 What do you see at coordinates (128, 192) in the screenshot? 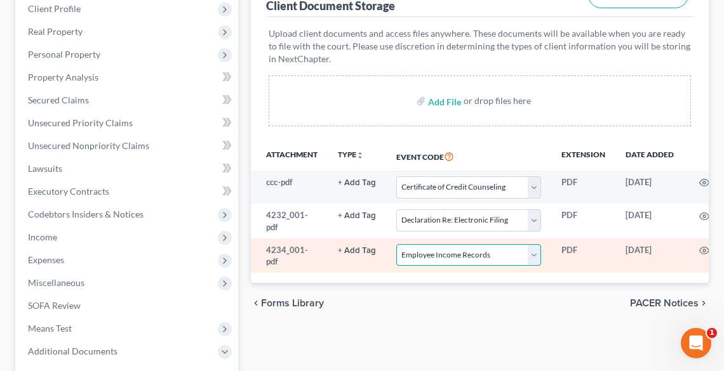
I see `a: Executory Contracts` at bounding box center [128, 192].